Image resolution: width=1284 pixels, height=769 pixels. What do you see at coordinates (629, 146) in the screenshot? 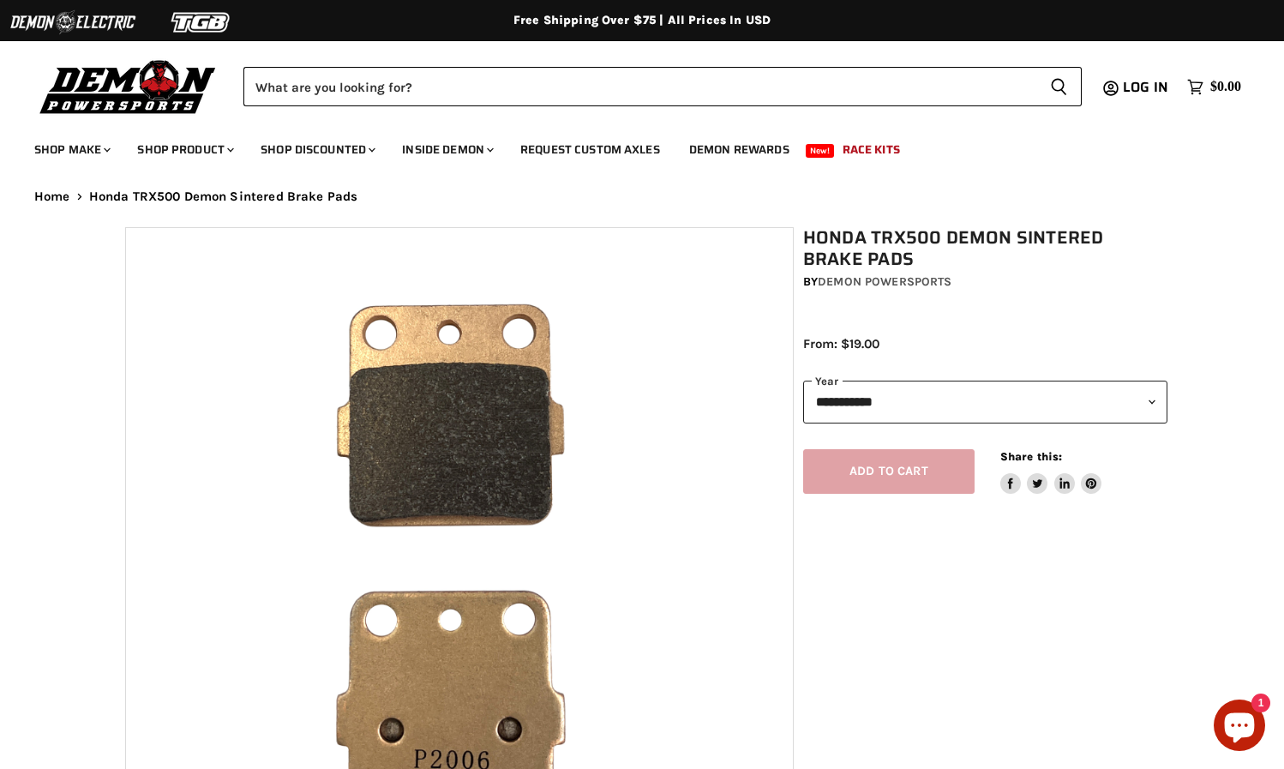
I see `ul: Main menu` at bounding box center [629, 146].